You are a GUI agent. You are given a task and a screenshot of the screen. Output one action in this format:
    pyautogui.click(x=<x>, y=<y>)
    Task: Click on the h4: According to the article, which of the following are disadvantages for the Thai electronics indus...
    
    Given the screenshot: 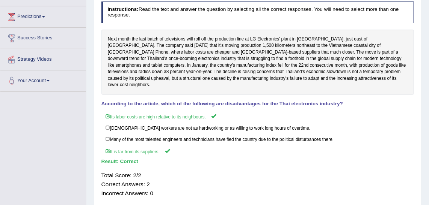 What is the action you would take?
    pyautogui.click(x=257, y=104)
    